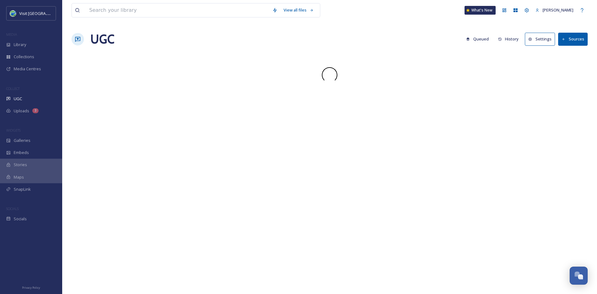  I want to click on a: Sources, so click(572, 39).